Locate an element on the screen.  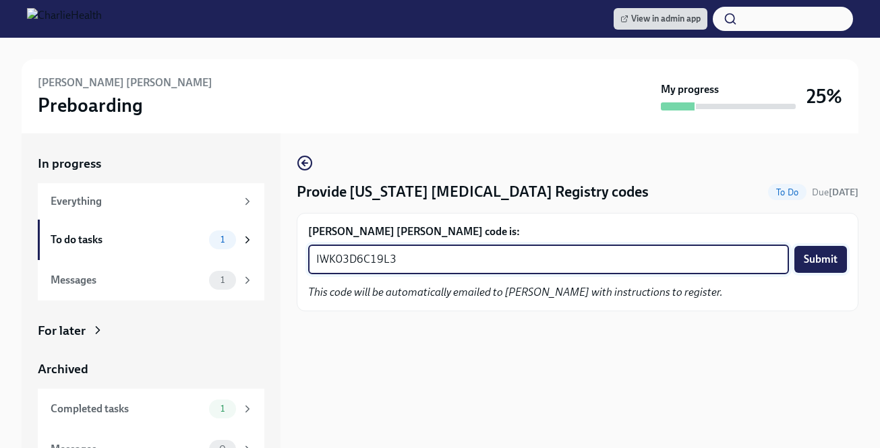
h3: Preboarding is located at coordinates (90, 105).